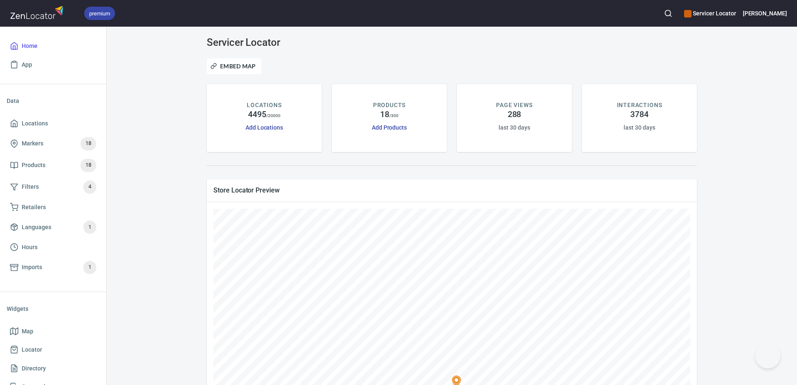 This screenshot has height=385, width=797. I want to click on h4: 4495, so click(257, 115).